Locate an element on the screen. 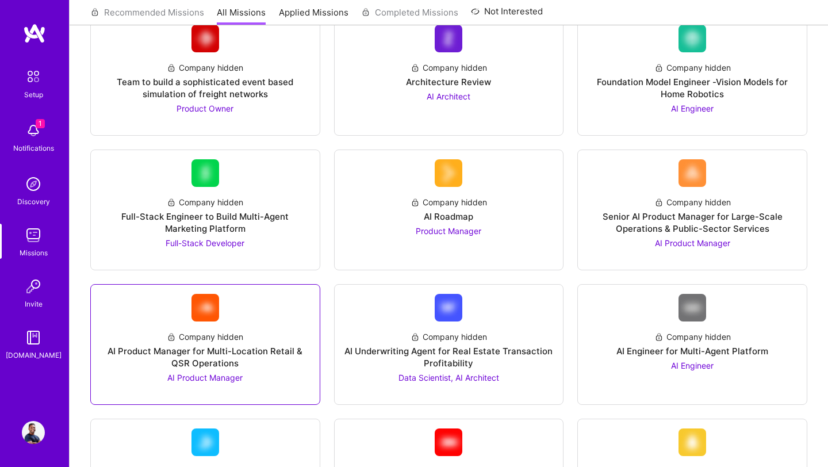  div: Architecture Review is located at coordinates (449, 82).